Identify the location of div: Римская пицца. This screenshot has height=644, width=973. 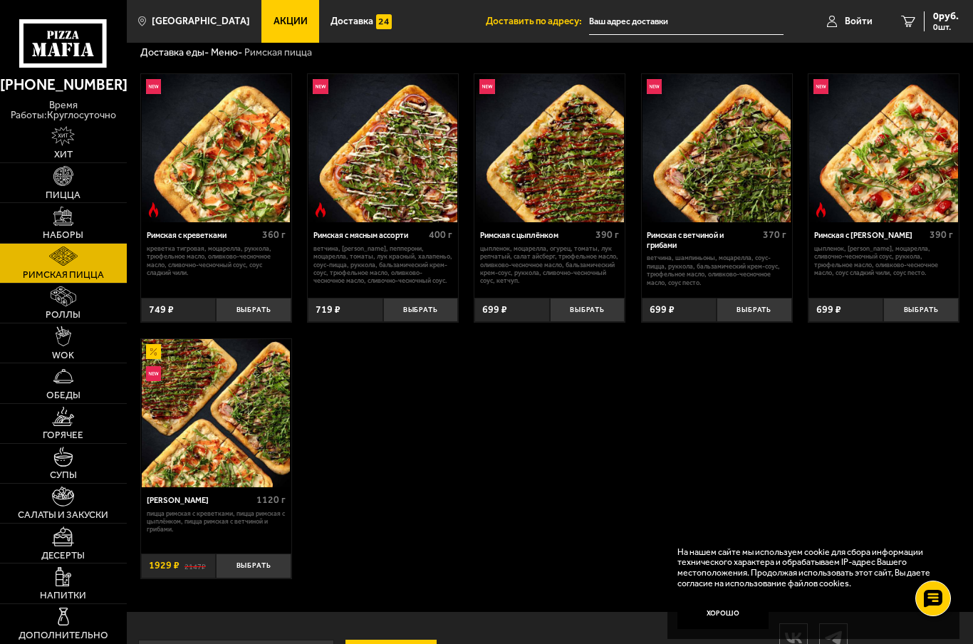
(278, 53).